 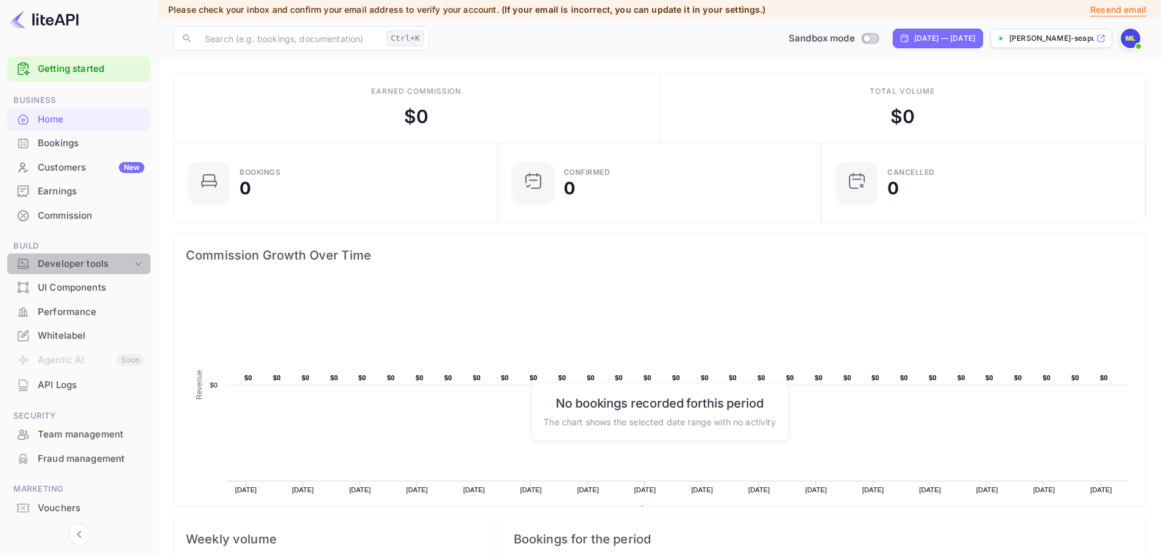 What do you see at coordinates (79, 490) in the screenshot?
I see `span: Marketing` at bounding box center [79, 490].